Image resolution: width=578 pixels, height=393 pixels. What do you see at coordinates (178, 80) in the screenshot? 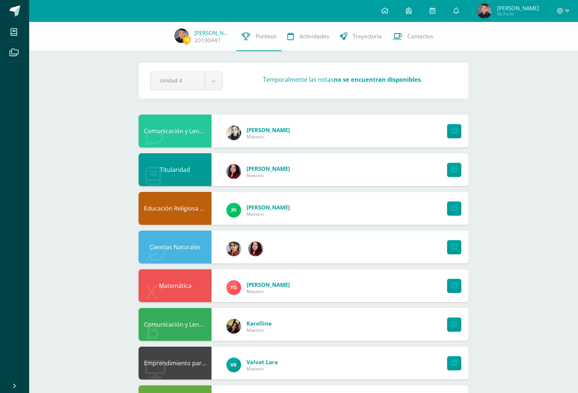
I see `span: Unidad 4` at bounding box center [178, 80].